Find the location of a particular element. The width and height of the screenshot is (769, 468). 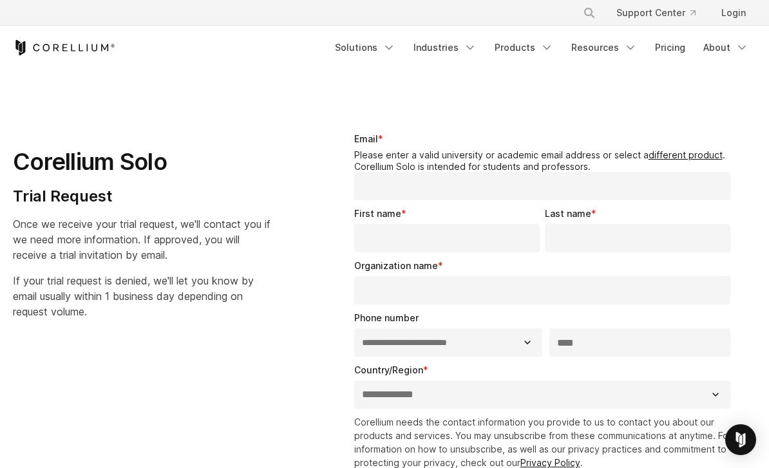

a: Solutions is located at coordinates (365, 48).